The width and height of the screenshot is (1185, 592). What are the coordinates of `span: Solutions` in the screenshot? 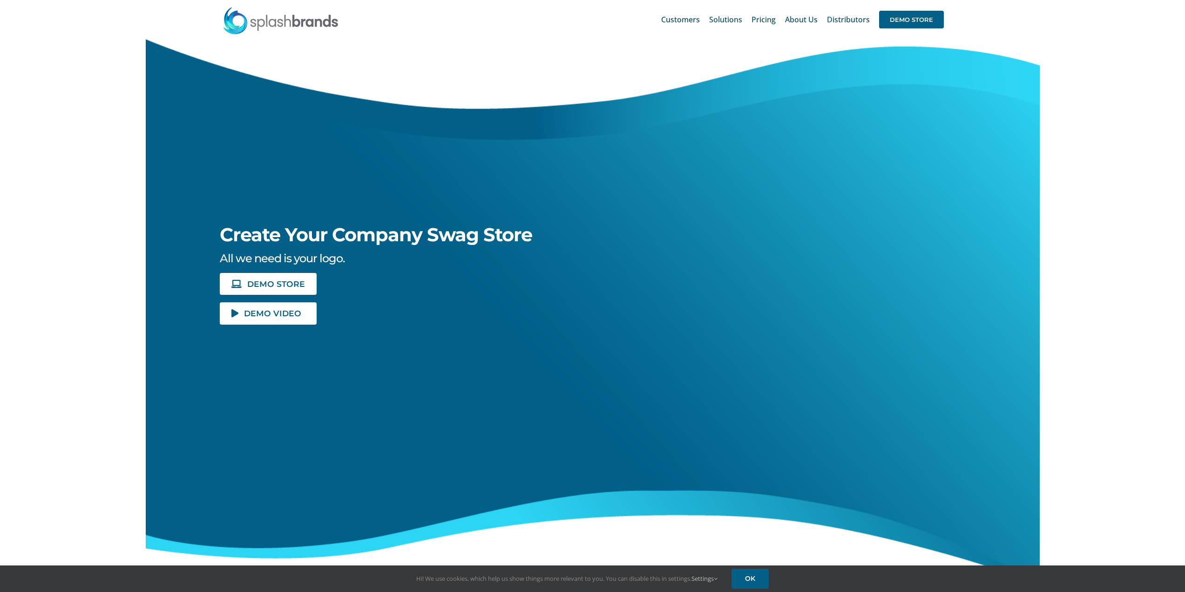 It's located at (725, 20).